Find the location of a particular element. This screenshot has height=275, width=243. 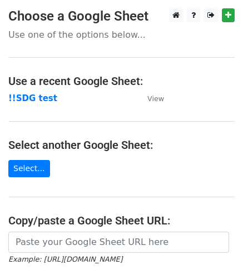

h4: Select another Google Sheet: is located at coordinates (121, 145).